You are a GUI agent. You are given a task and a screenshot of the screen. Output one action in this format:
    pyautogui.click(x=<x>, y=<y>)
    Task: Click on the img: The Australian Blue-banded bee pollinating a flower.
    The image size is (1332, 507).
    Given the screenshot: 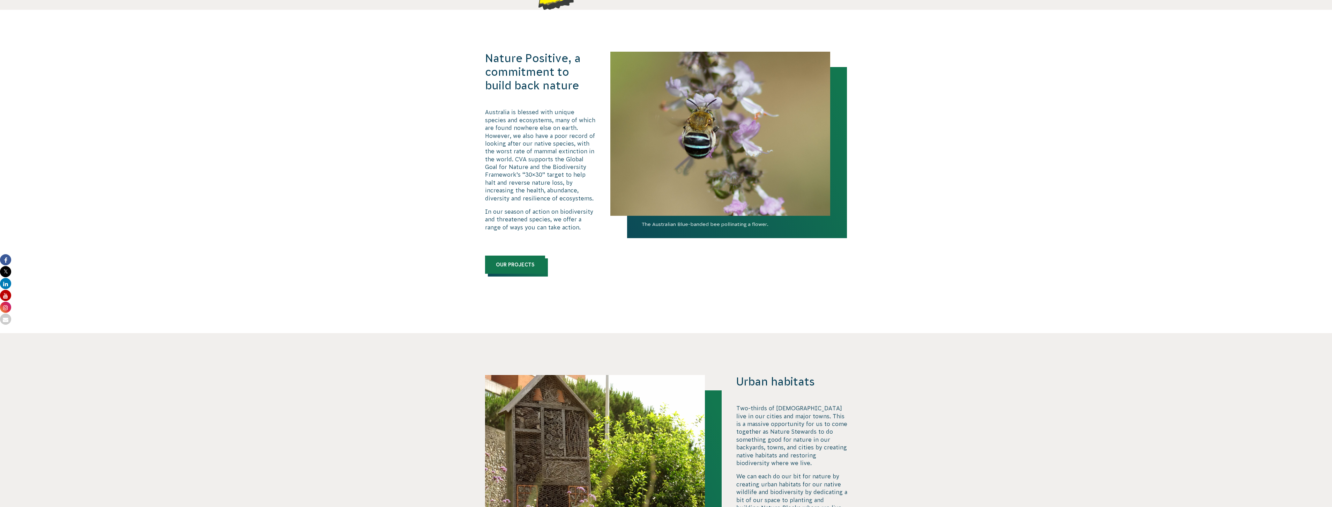 What is the action you would take?
    pyautogui.click(x=720, y=134)
    